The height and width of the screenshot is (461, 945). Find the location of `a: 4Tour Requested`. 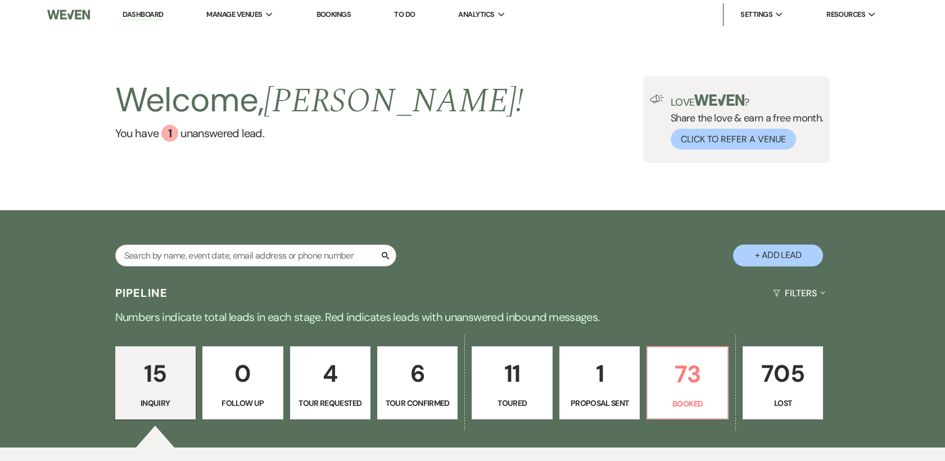

a: 4Tour Requested is located at coordinates (330, 383).